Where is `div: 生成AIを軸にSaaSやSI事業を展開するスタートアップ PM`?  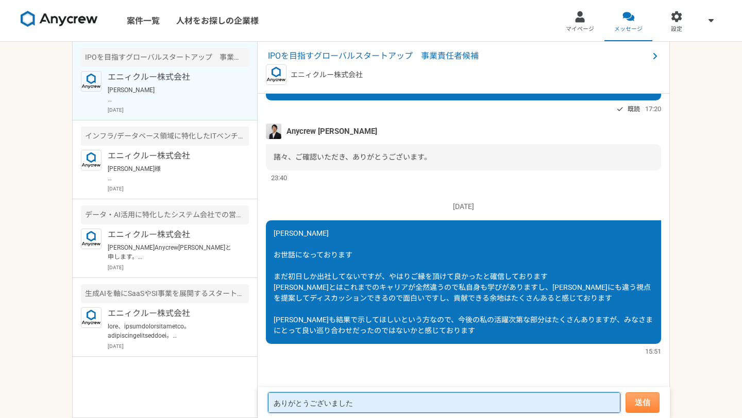 div: 生成AIを軸にSaaSやSI事業を展開するスタートアップ PM is located at coordinates (165, 294).